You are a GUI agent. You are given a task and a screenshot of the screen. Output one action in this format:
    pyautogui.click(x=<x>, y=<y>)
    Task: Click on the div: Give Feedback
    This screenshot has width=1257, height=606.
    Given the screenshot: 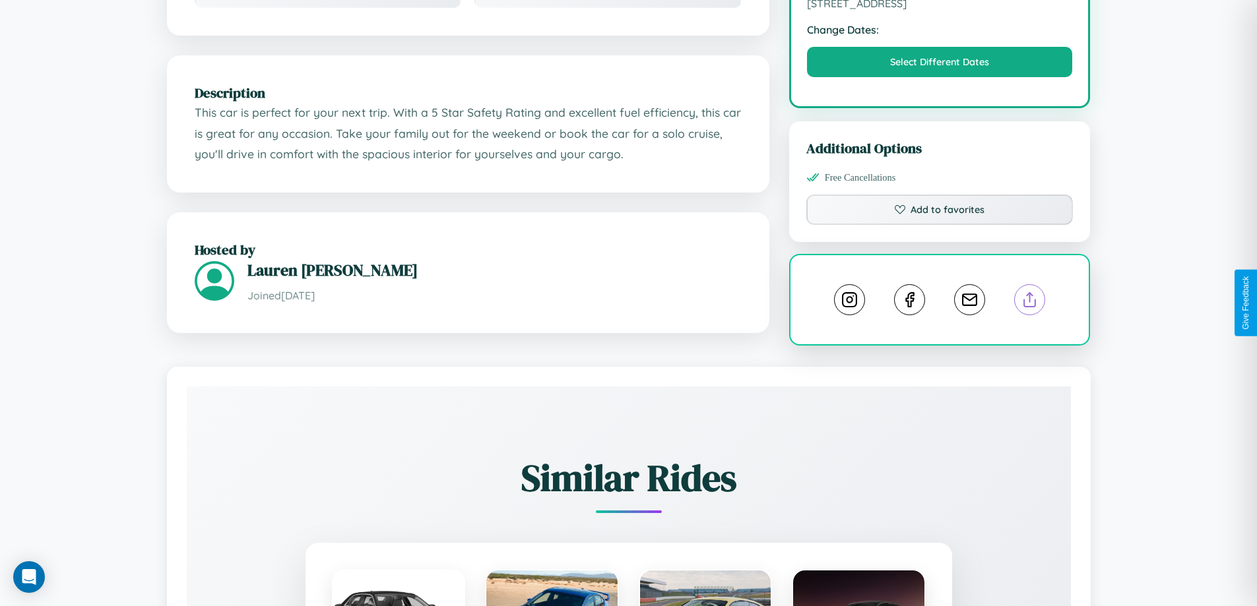 What is the action you would take?
    pyautogui.click(x=1246, y=303)
    